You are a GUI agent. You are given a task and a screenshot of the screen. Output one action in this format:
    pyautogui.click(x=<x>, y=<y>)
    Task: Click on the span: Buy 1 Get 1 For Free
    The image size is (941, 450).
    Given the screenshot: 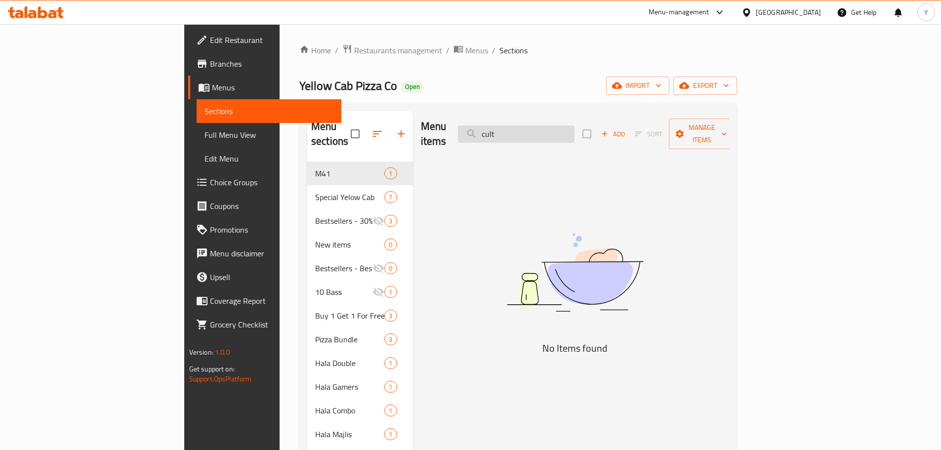 What is the action you would take?
    pyautogui.click(x=350, y=316)
    